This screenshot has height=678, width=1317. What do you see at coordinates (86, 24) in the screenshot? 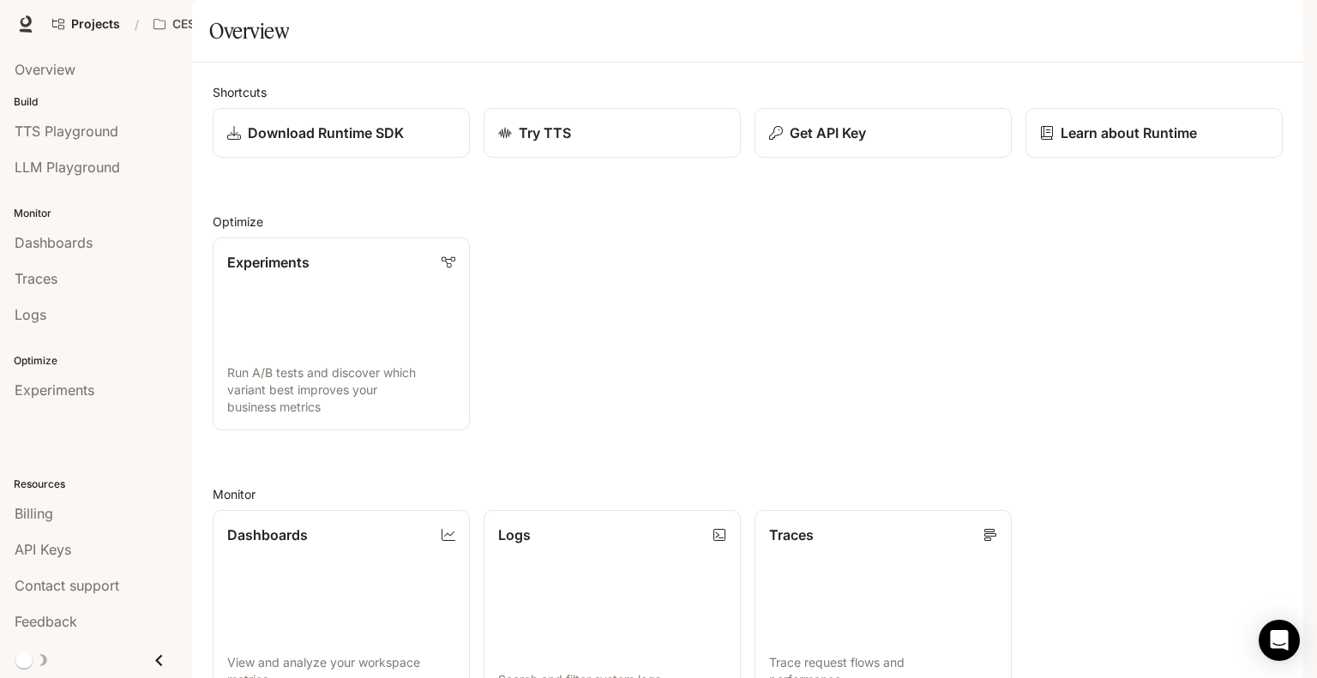
I see `a: Go to projects` at bounding box center [86, 24].